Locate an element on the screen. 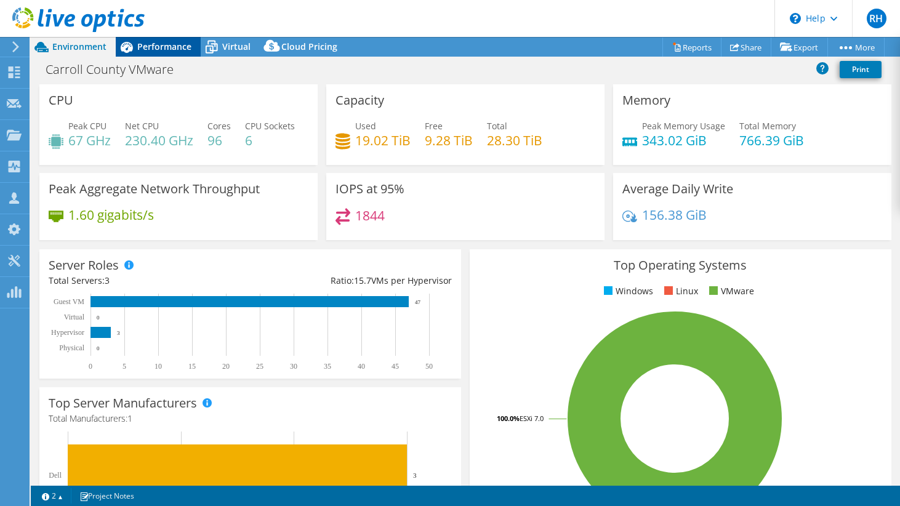 This screenshot has height=506, width=900. h3: Capacity is located at coordinates (359, 100).